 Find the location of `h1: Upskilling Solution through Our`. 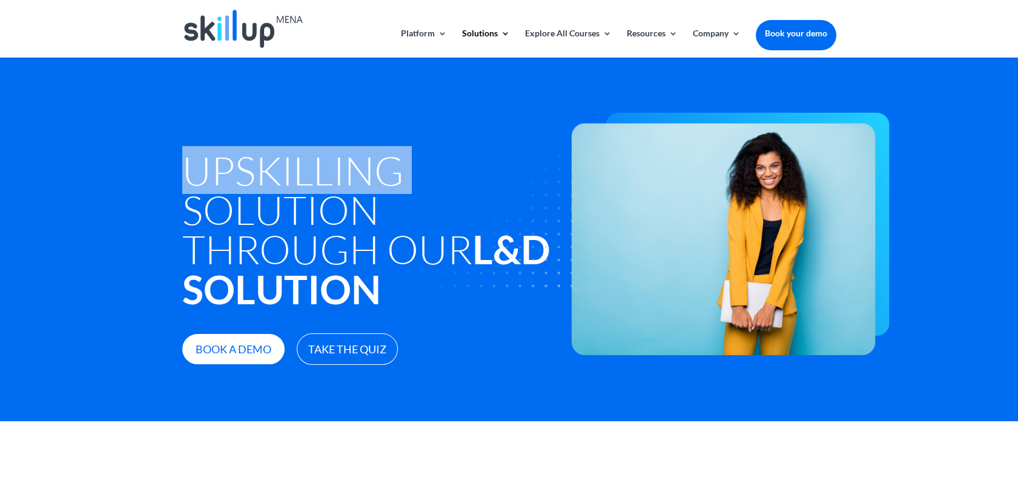

h1: Upskilling Solution through Our is located at coordinates (371, 233).